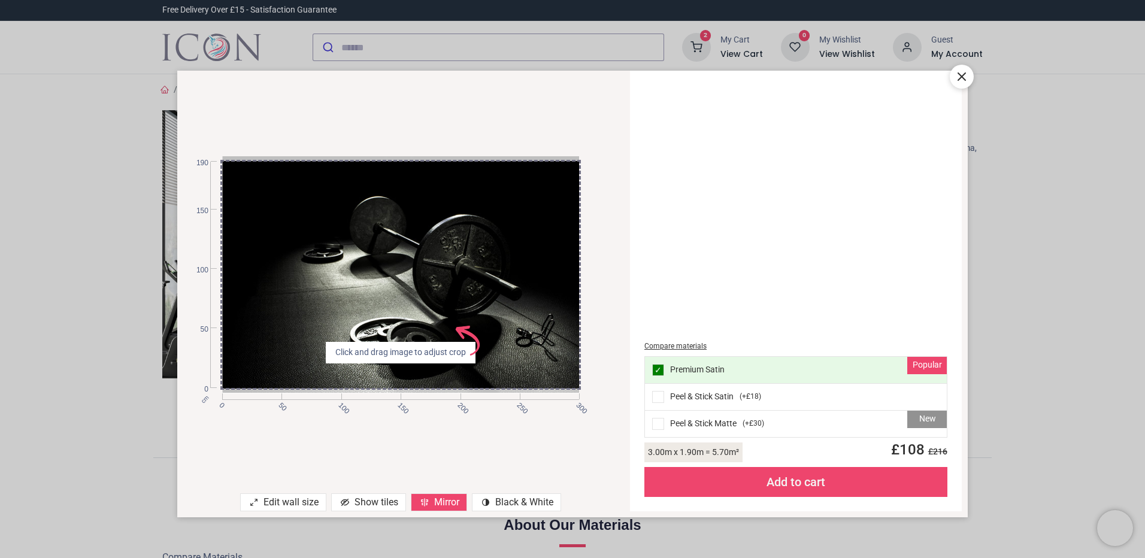 This screenshot has width=1145, height=558. Describe the element at coordinates (796, 397) in the screenshot. I see `div: Peel & Stick Satin` at that location.